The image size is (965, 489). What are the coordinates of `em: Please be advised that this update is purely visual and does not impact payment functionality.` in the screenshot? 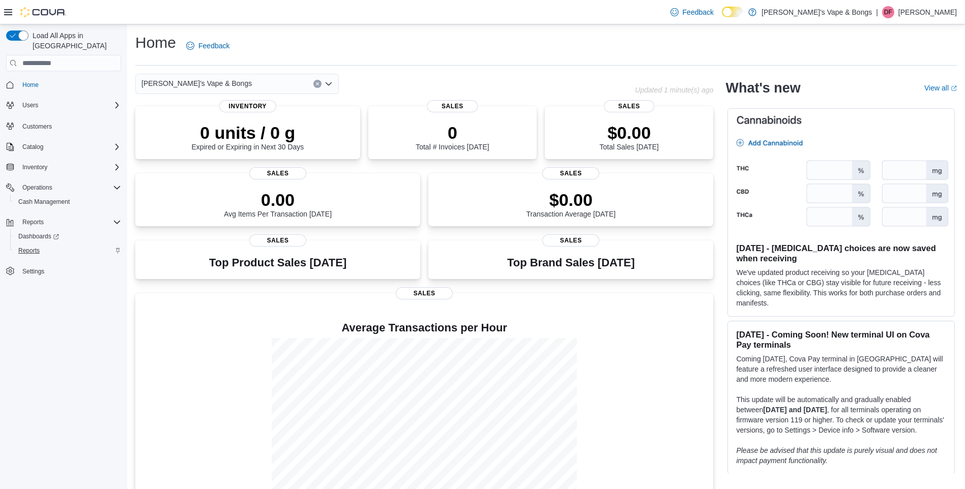 It's located at (836, 456).